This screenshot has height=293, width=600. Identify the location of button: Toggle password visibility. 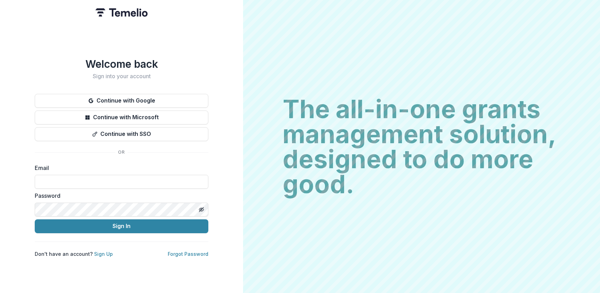
(201, 209).